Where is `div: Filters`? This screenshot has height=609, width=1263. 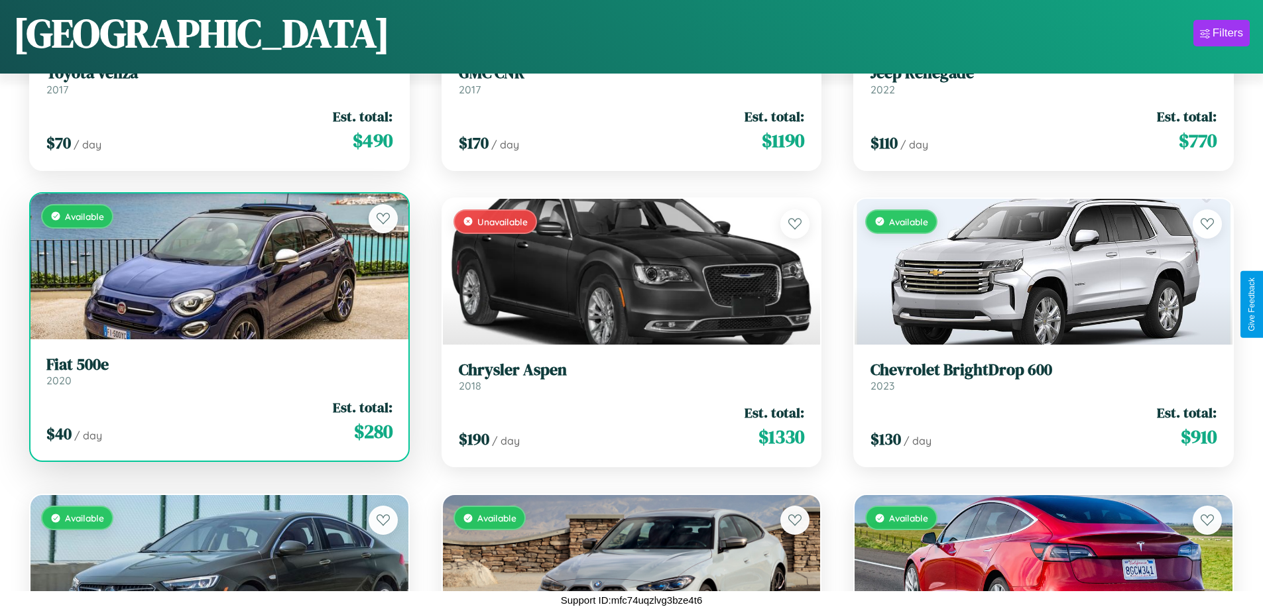
div: Filters is located at coordinates (1228, 33).